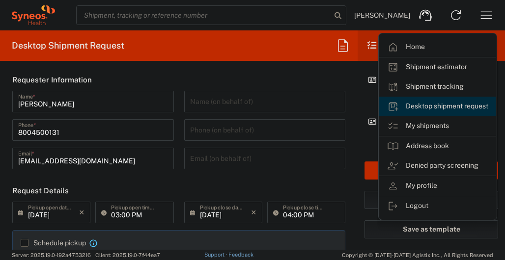 Image resolution: width=505 pixels, height=260 pixels. Describe the element at coordinates (431, 200) in the screenshot. I see `button: Save shipment` at that location.